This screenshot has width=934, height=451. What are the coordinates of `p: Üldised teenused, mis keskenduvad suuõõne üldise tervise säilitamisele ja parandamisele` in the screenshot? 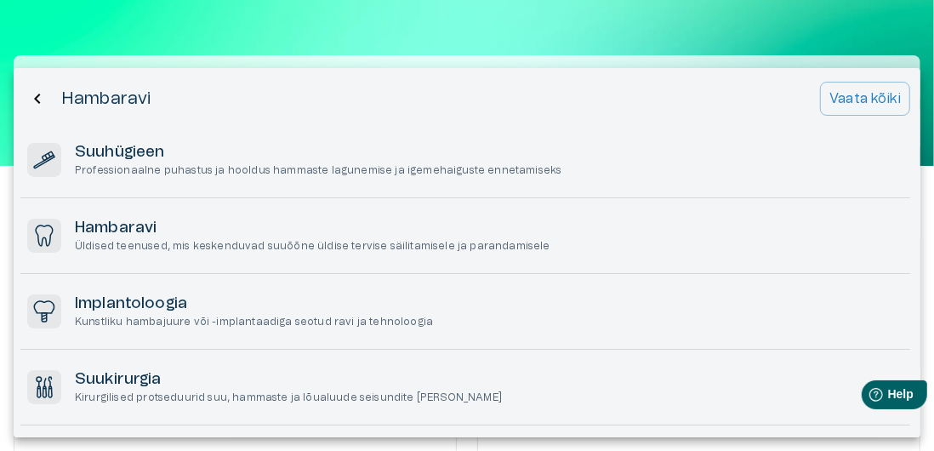 It's located at (312, 246).